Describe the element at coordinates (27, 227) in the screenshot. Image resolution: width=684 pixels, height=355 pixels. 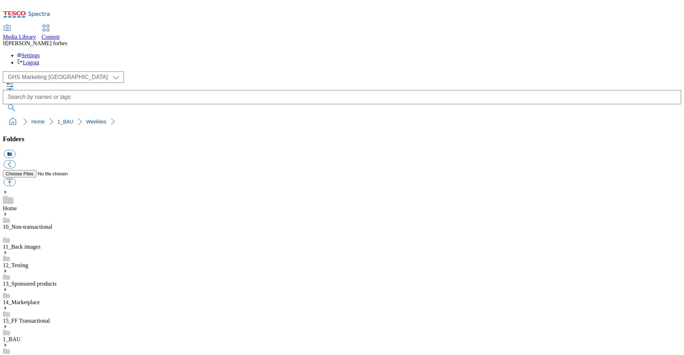
I see `a: 10_Non-transactional` at that location.